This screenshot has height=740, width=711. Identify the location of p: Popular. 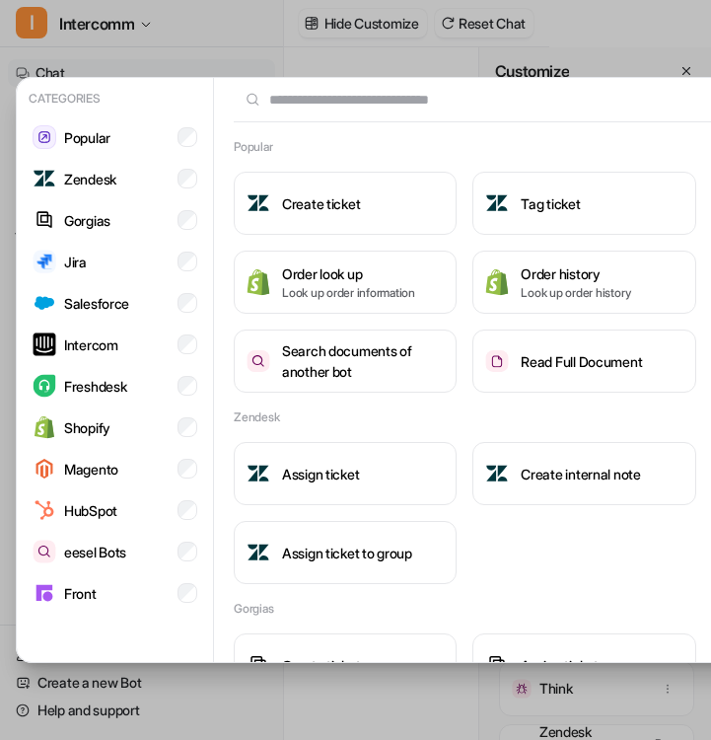
(87, 137).